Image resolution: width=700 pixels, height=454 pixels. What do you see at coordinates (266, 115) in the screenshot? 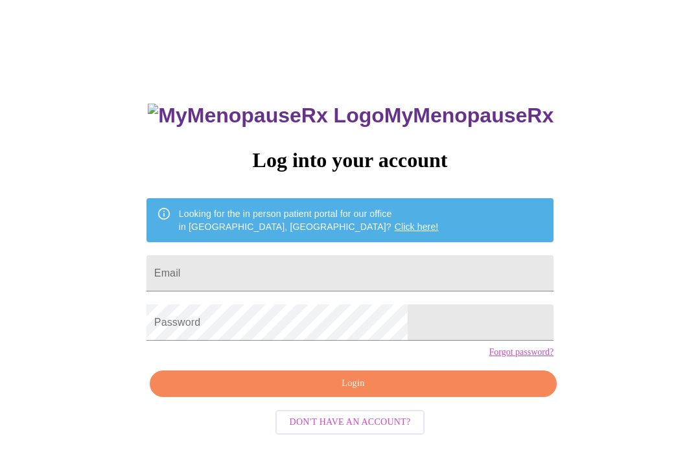
I see `img: MyMenopauseRx Logo` at bounding box center [266, 115].